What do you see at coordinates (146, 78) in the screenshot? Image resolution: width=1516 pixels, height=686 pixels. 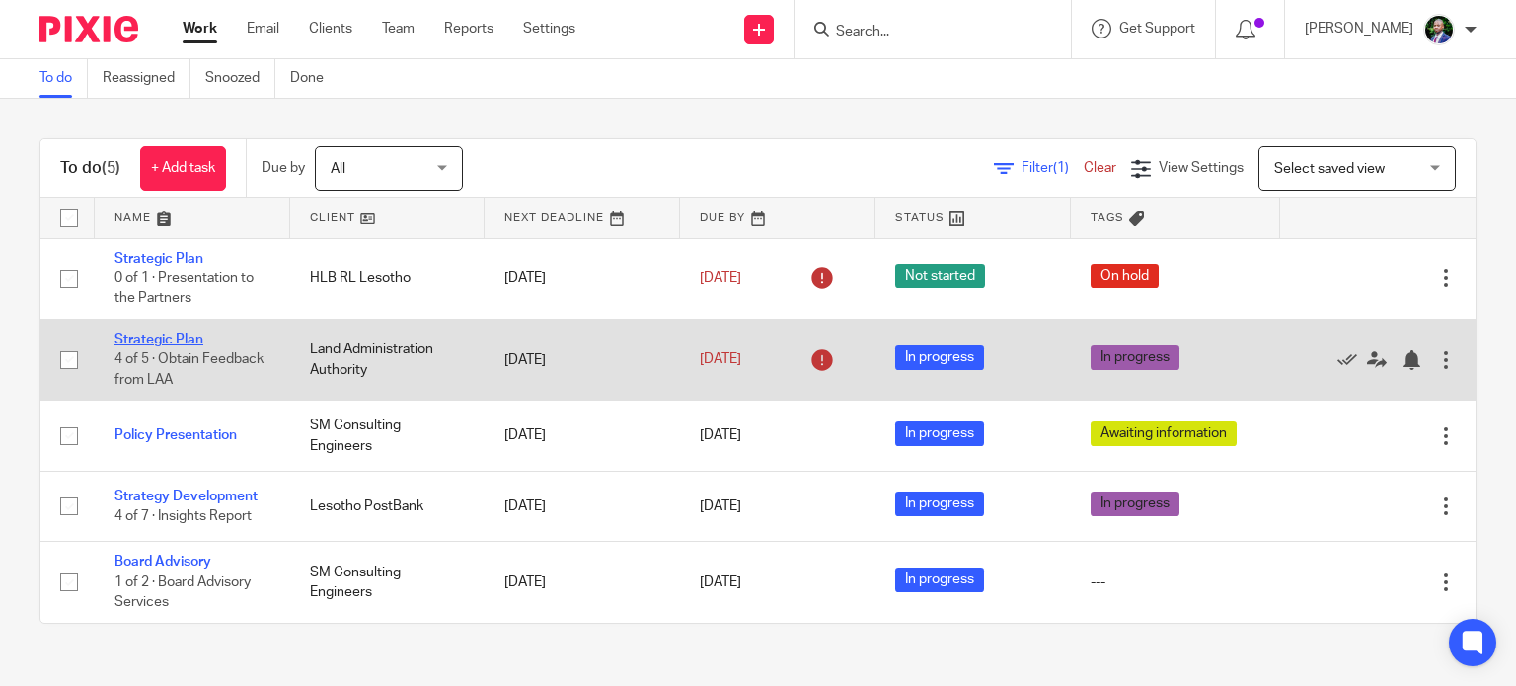 I see `a: Reassigned` at bounding box center [146, 78].